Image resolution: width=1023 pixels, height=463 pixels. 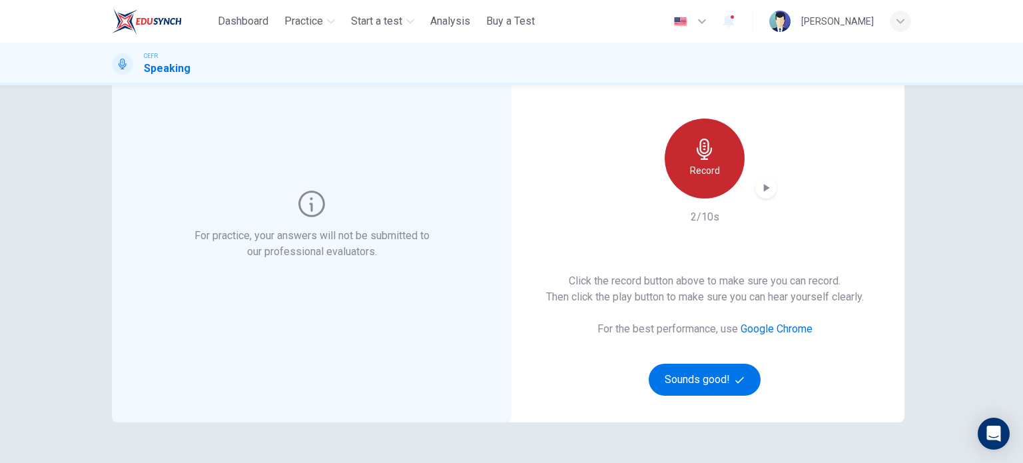 I want to click on span: Dashboard, so click(x=243, y=21).